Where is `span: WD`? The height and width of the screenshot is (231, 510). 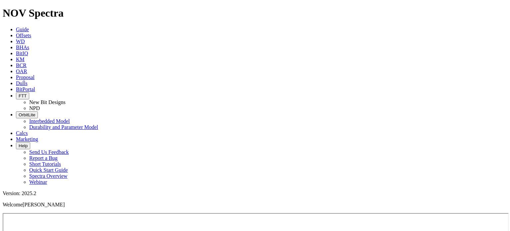 span: WD is located at coordinates (20, 41).